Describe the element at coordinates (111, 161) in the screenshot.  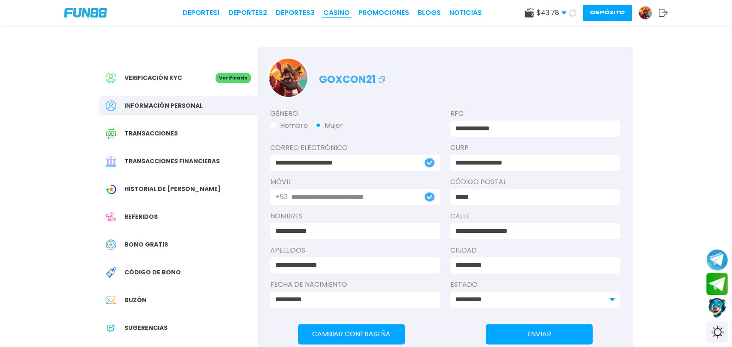
I see `img: Financial Transaction` at that location.